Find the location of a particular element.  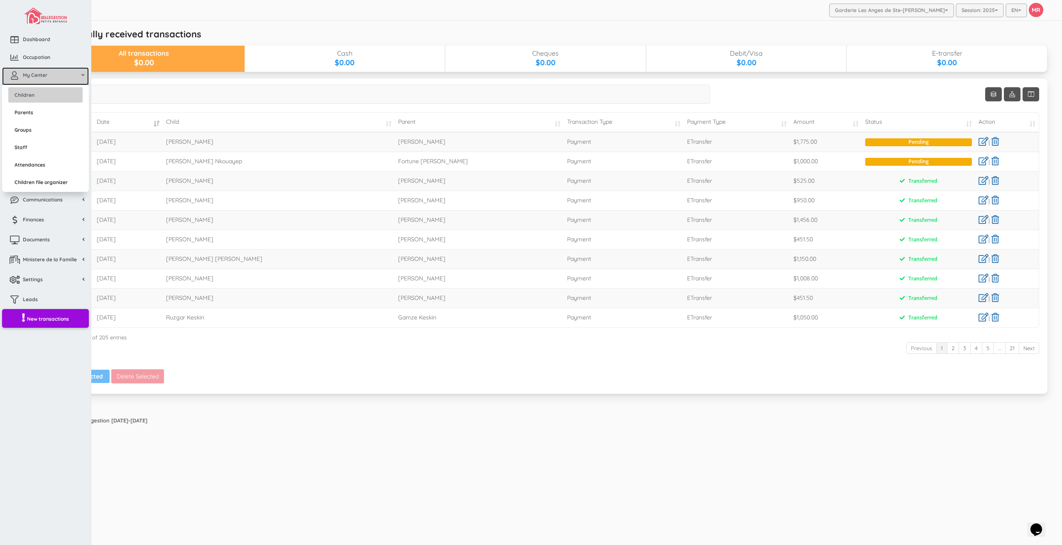

span: Communications is located at coordinates (43, 199).